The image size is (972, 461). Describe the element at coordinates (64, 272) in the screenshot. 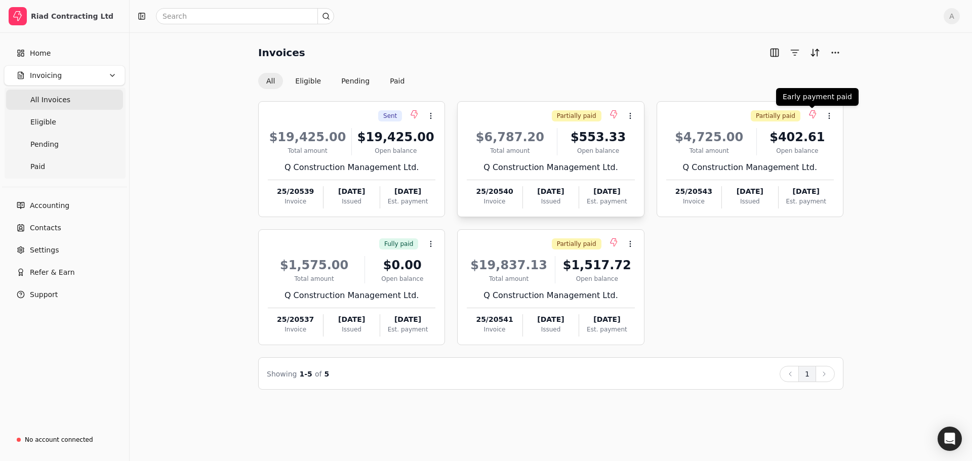

I see `button: Refer & Earn` at that location.